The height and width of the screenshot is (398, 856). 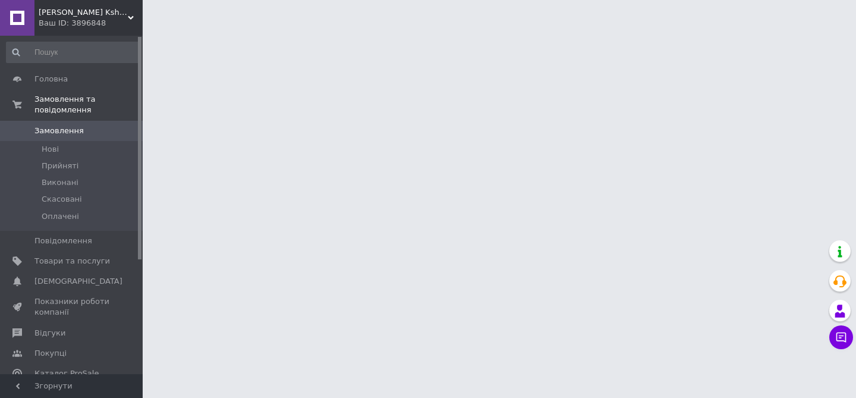 I want to click on span: Повідомлення, so click(x=63, y=241).